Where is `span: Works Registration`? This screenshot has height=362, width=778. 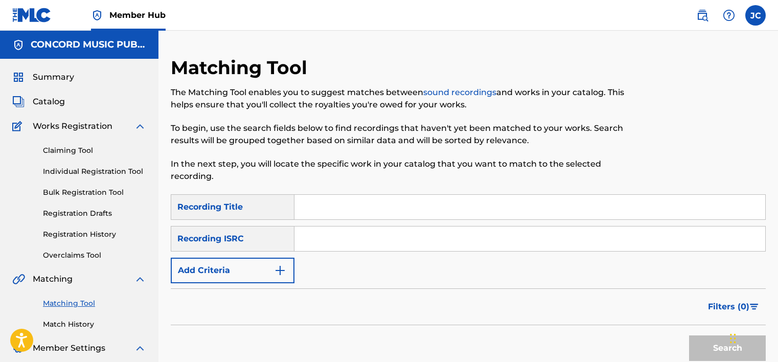 span: Works Registration is located at coordinates (73, 126).